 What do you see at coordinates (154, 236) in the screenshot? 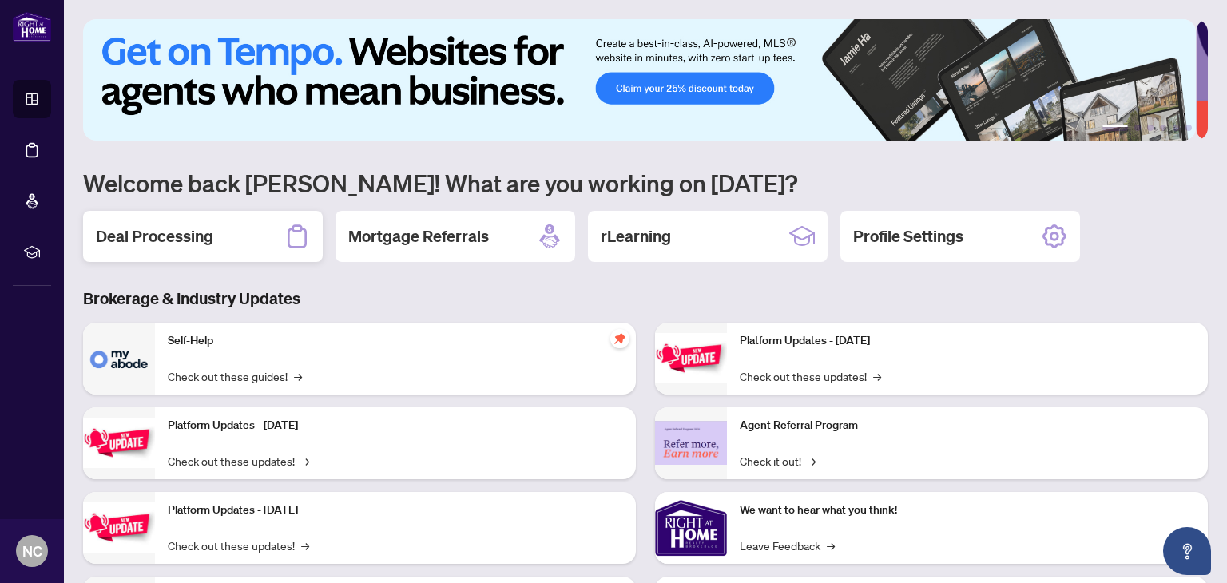
I see `h2: Deal Processing` at bounding box center [154, 236].